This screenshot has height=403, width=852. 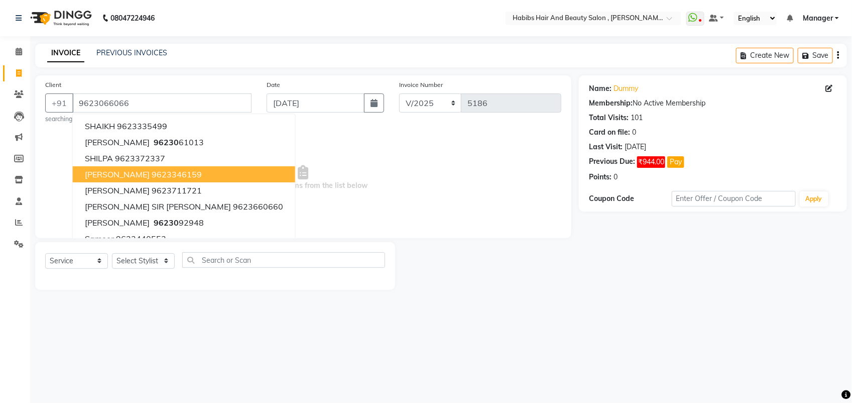 What do you see at coordinates (140, 158) in the screenshot?
I see `ngb-highlight: 9623372337` at bounding box center [140, 158].